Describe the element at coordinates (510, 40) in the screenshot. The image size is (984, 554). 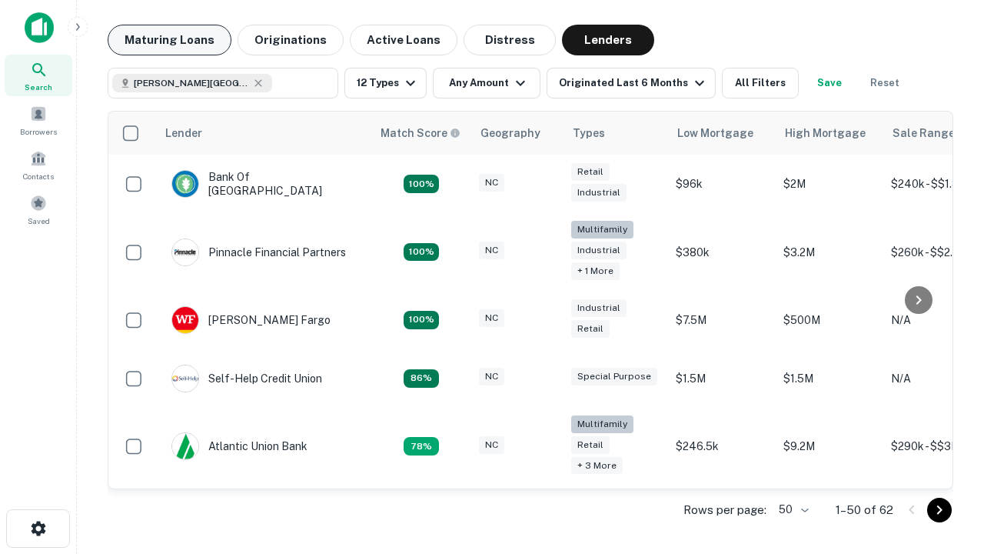
I see `button: Distress` at that location.